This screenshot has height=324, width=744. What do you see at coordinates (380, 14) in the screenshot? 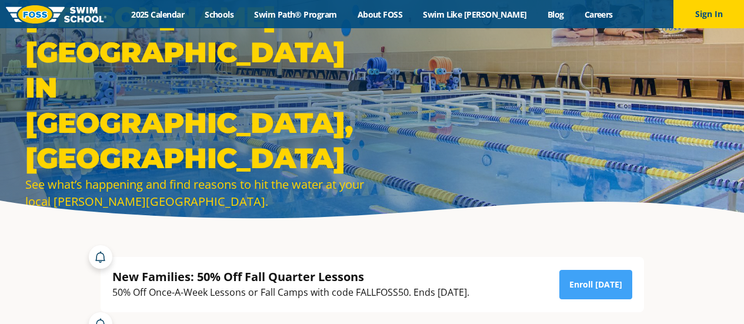
I see `a: About FOSS` at bounding box center [380, 14].